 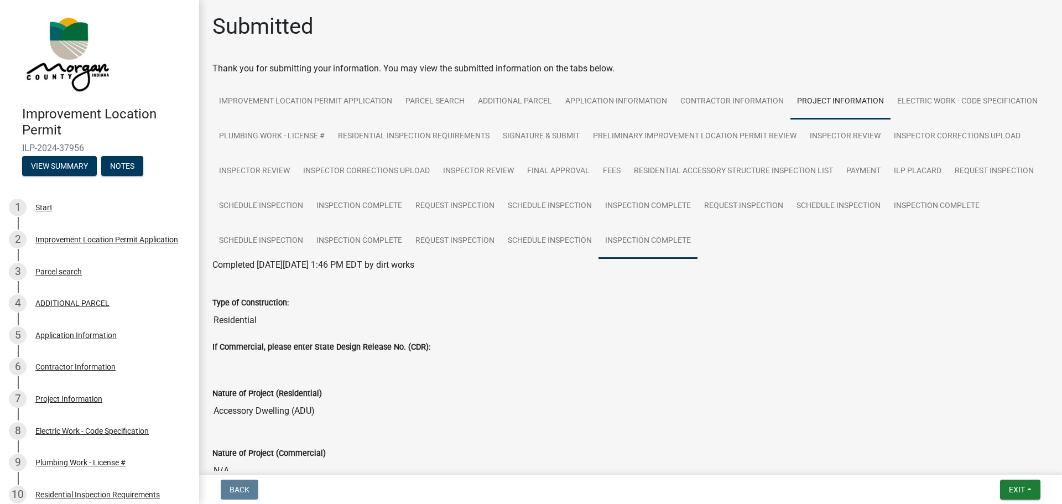 I want to click on a: Electric Work - Code Specification, so click(x=968, y=102).